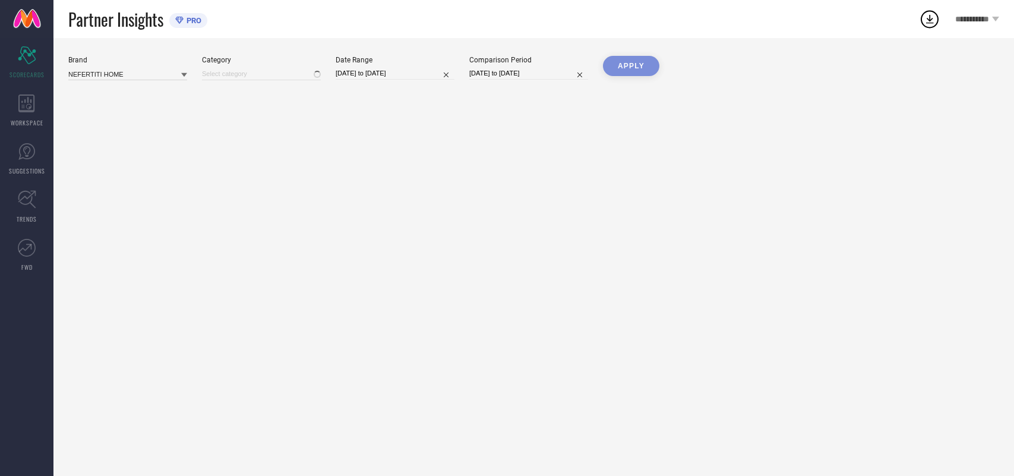  What do you see at coordinates (27, 219) in the screenshot?
I see `span: TRENDS` at bounding box center [27, 219].